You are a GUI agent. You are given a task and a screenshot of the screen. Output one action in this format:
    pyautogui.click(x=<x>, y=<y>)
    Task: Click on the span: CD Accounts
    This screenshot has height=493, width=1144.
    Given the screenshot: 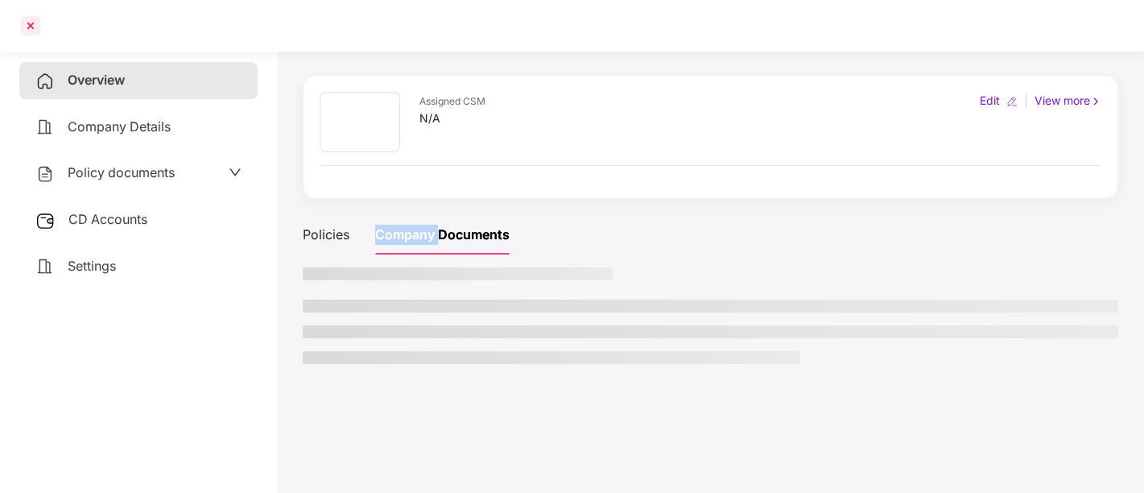 What is the action you would take?
    pyautogui.click(x=108, y=219)
    